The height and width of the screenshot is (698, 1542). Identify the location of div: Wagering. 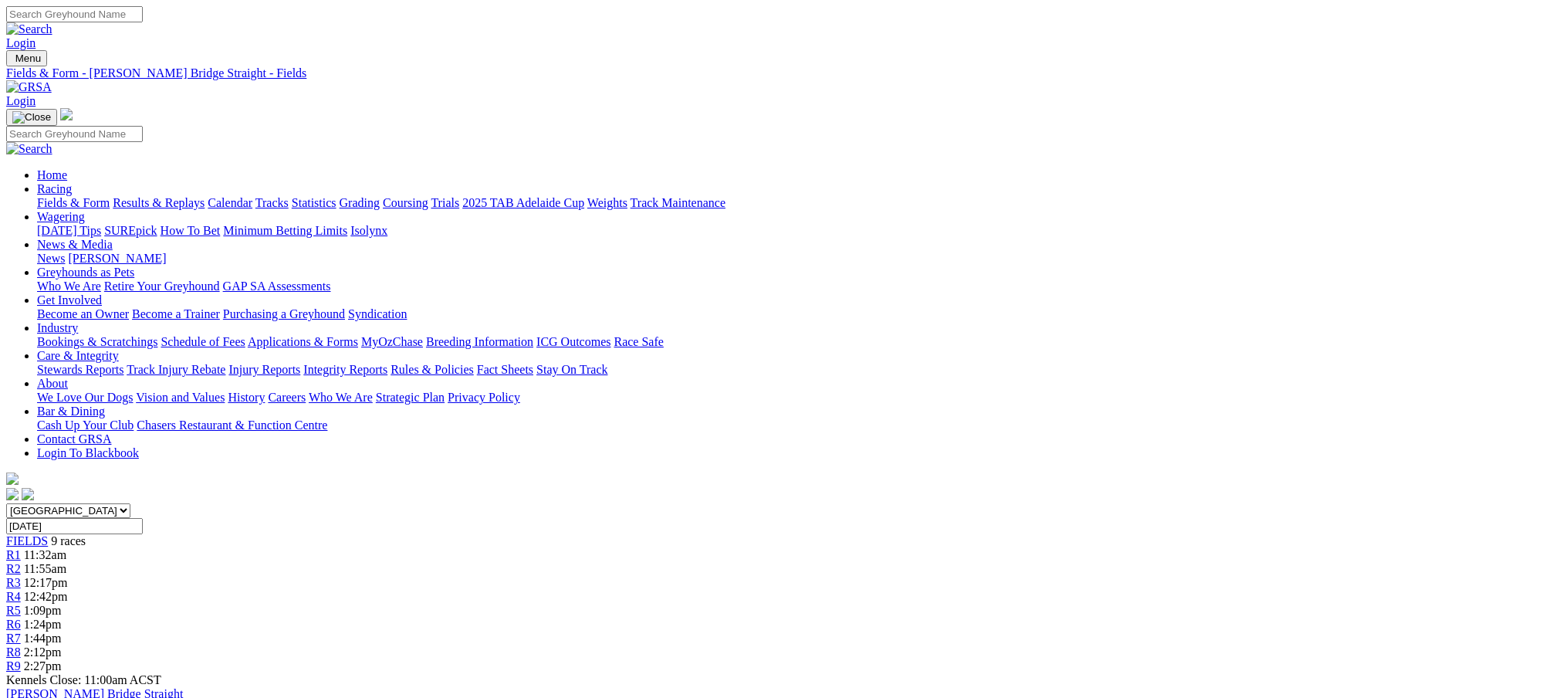
(786, 231).